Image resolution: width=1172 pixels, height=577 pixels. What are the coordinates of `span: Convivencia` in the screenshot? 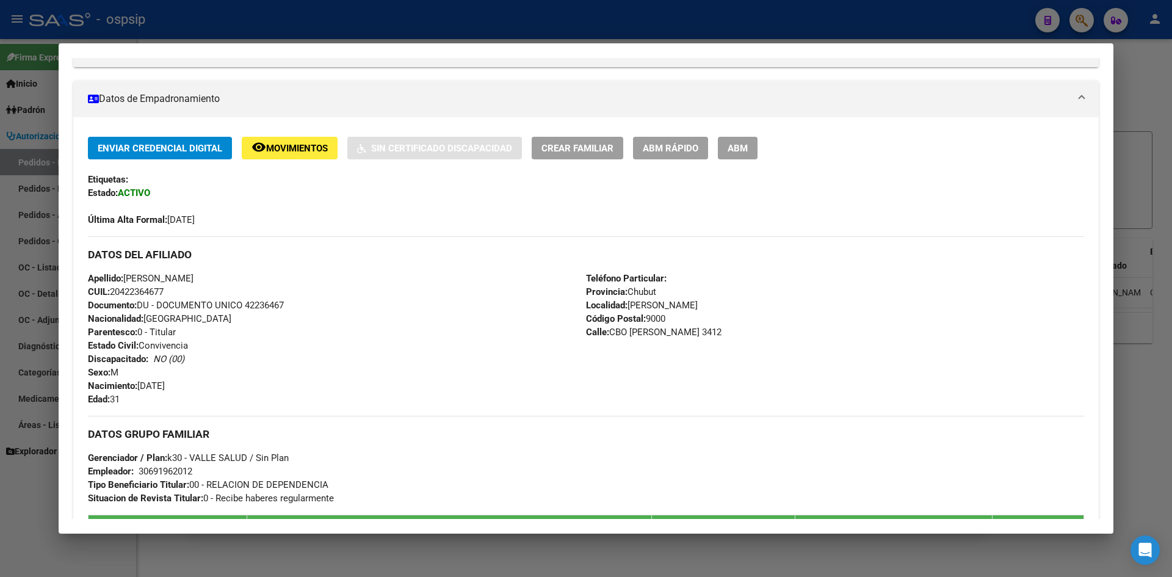 It's located at (138, 346).